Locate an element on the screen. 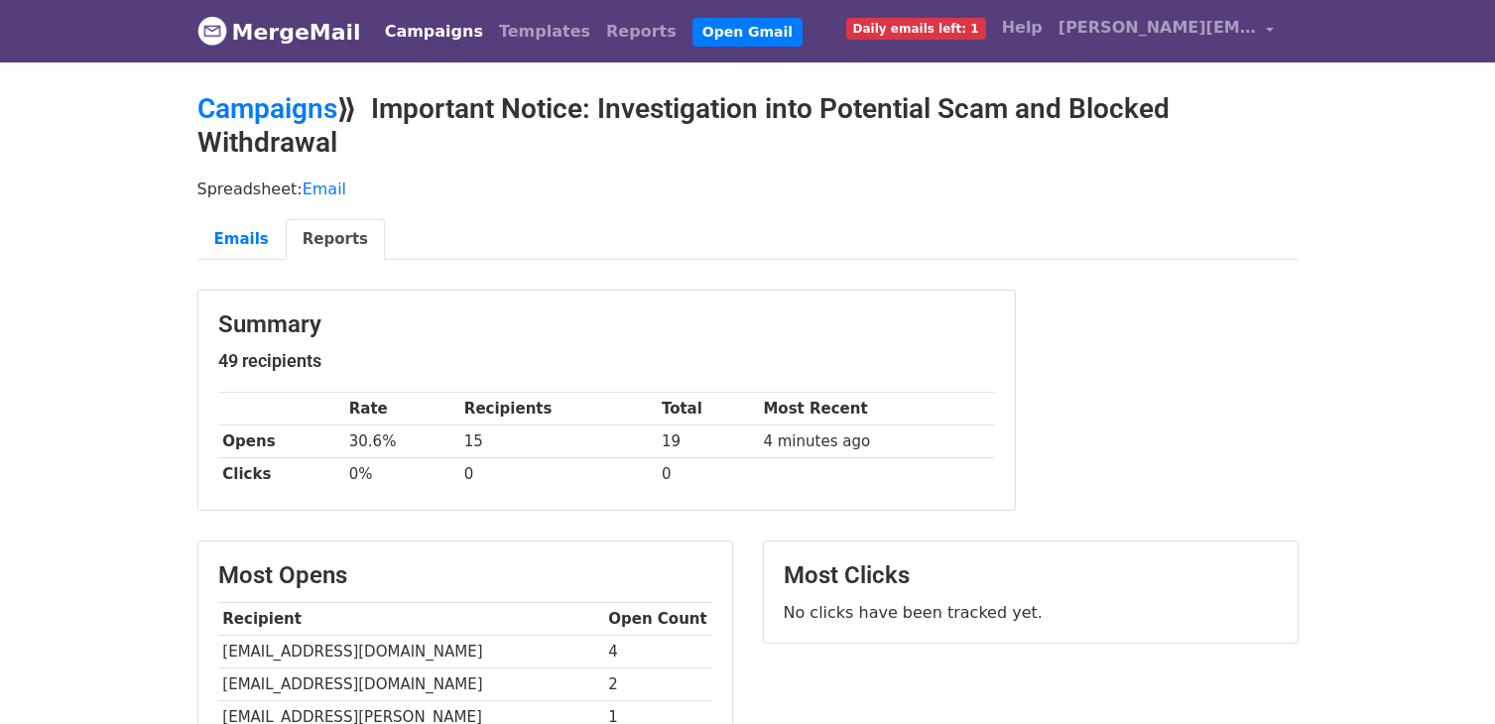  a: MergeMail is located at coordinates (279, 32).